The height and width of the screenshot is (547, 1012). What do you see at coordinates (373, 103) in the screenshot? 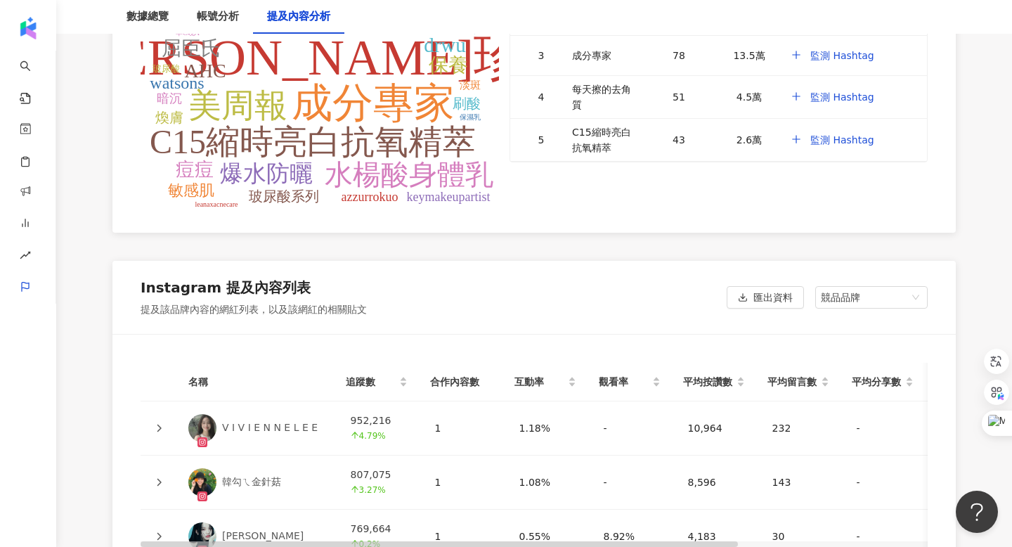
I see `tspan: 成分專家` at bounding box center [373, 103].